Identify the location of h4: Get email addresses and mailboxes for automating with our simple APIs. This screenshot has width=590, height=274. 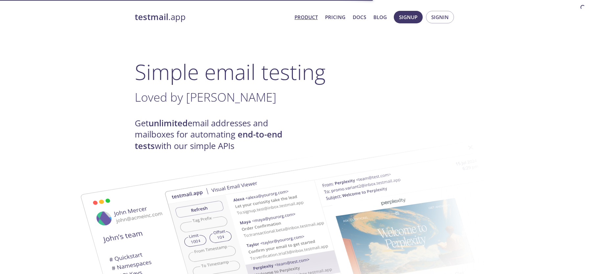
(215, 134).